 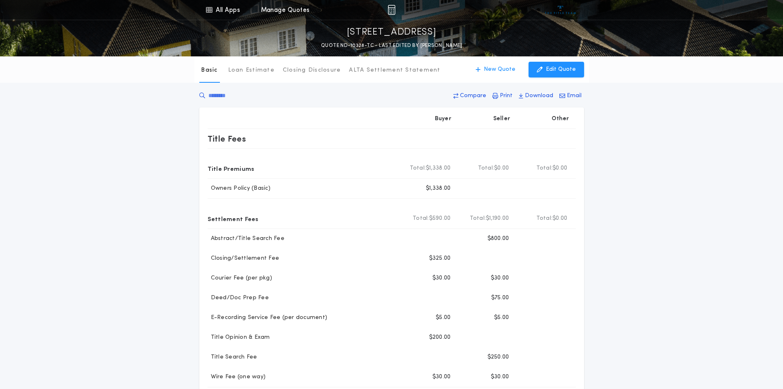 I want to click on span: $590.00, so click(x=440, y=218).